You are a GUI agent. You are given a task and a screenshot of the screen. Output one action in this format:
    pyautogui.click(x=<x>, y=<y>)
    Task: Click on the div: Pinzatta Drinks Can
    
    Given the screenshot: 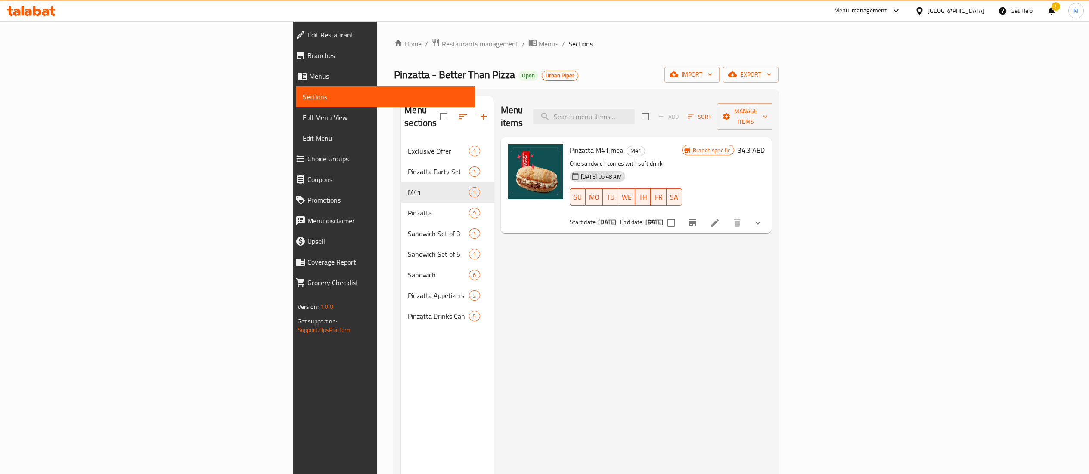 What is the action you would take?
    pyautogui.click(x=438, y=316)
    